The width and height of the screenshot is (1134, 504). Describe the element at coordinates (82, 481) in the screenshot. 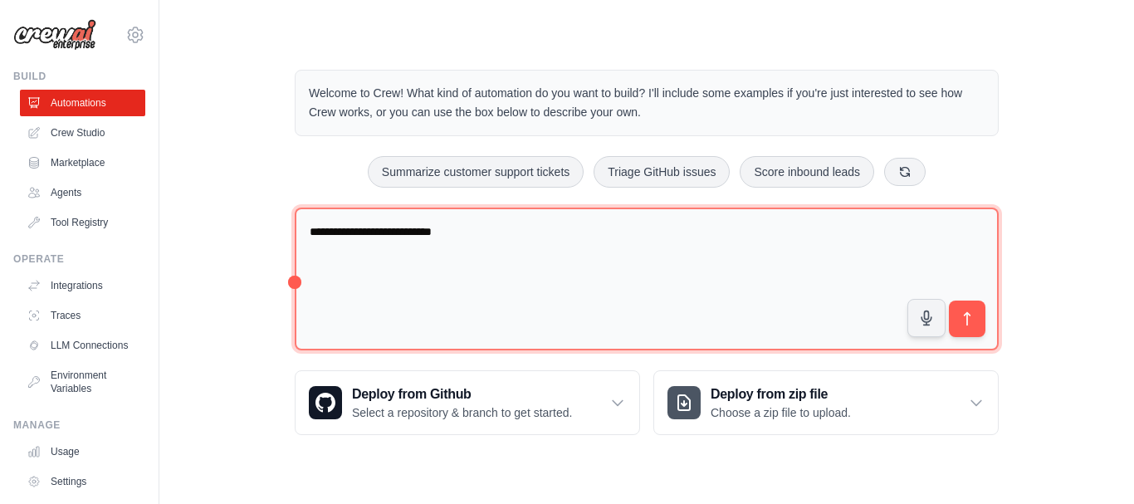

I see `a: Settings` at that location.